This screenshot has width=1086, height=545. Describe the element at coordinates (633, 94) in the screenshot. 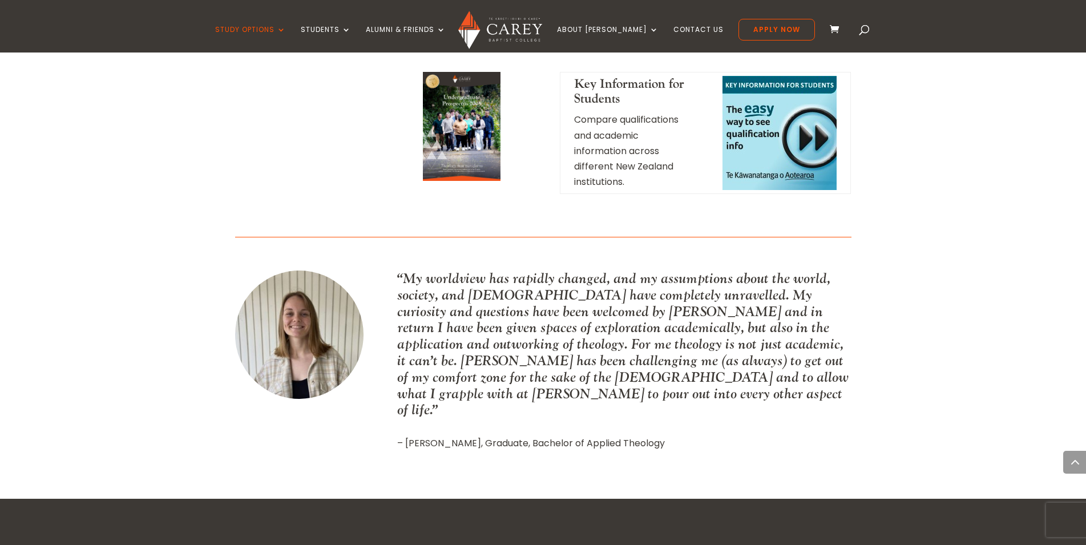

I see `h4: Key Information for Students` at that location.